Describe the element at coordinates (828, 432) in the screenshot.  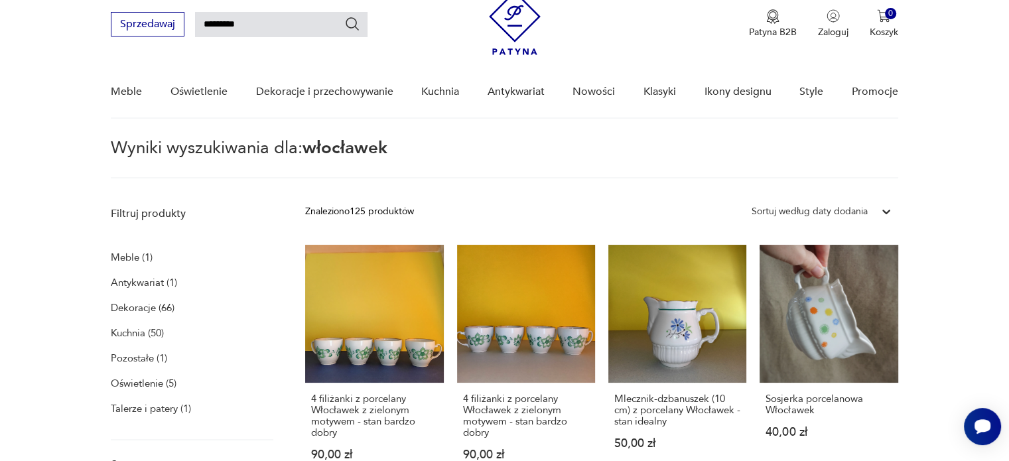
I see `p: 40,00 zł` at that location.